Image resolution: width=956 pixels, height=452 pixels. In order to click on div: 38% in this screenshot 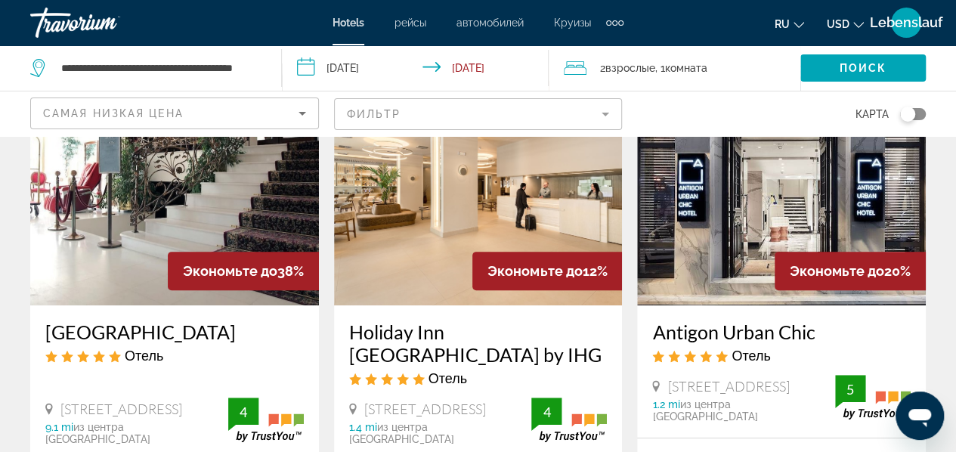, I will do `click(243, 271)`.